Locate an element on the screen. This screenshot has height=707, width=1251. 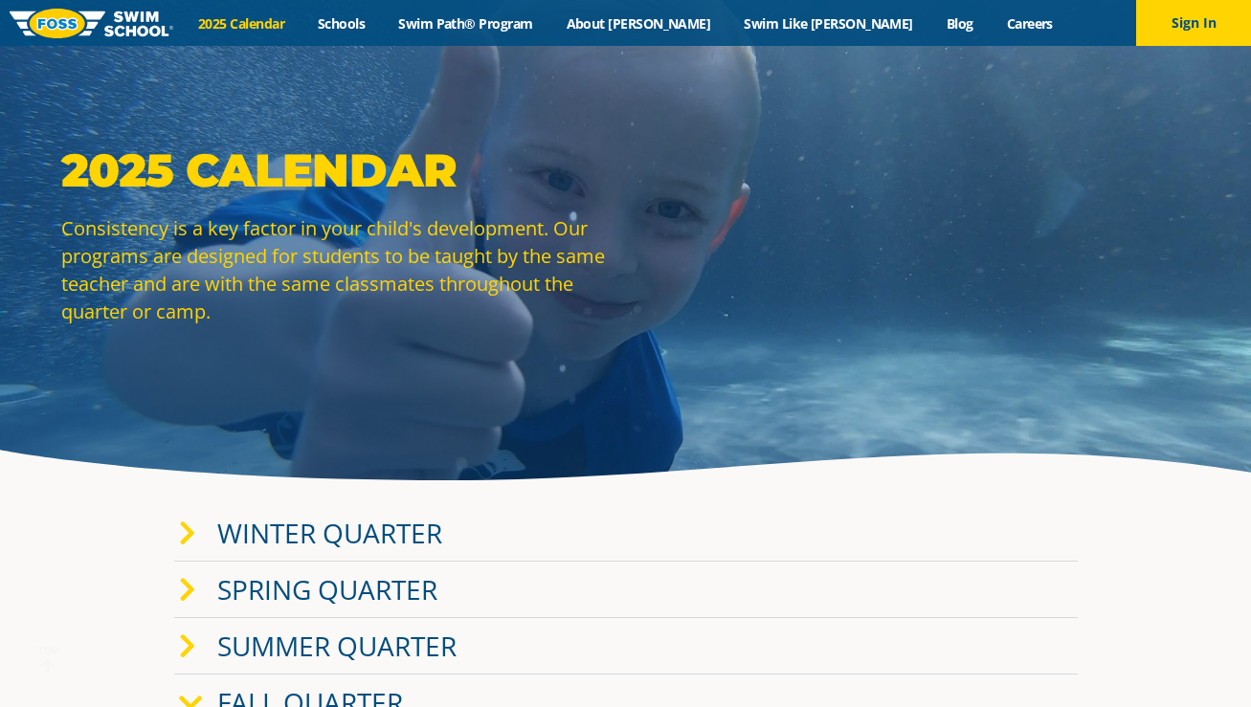
p: Consistency is a key factor in your child's development. Our programs are designed for students t... is located at coordinates (339, 270).